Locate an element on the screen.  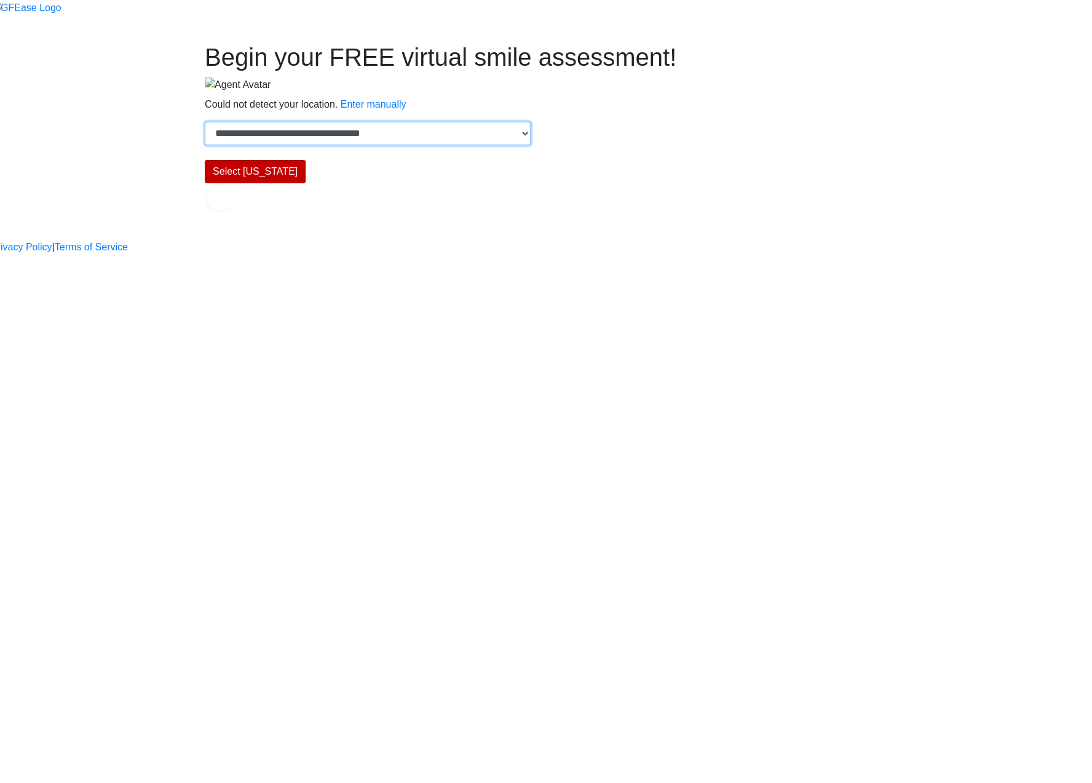
a: Terms of Service is located at coordinates (91, 247).